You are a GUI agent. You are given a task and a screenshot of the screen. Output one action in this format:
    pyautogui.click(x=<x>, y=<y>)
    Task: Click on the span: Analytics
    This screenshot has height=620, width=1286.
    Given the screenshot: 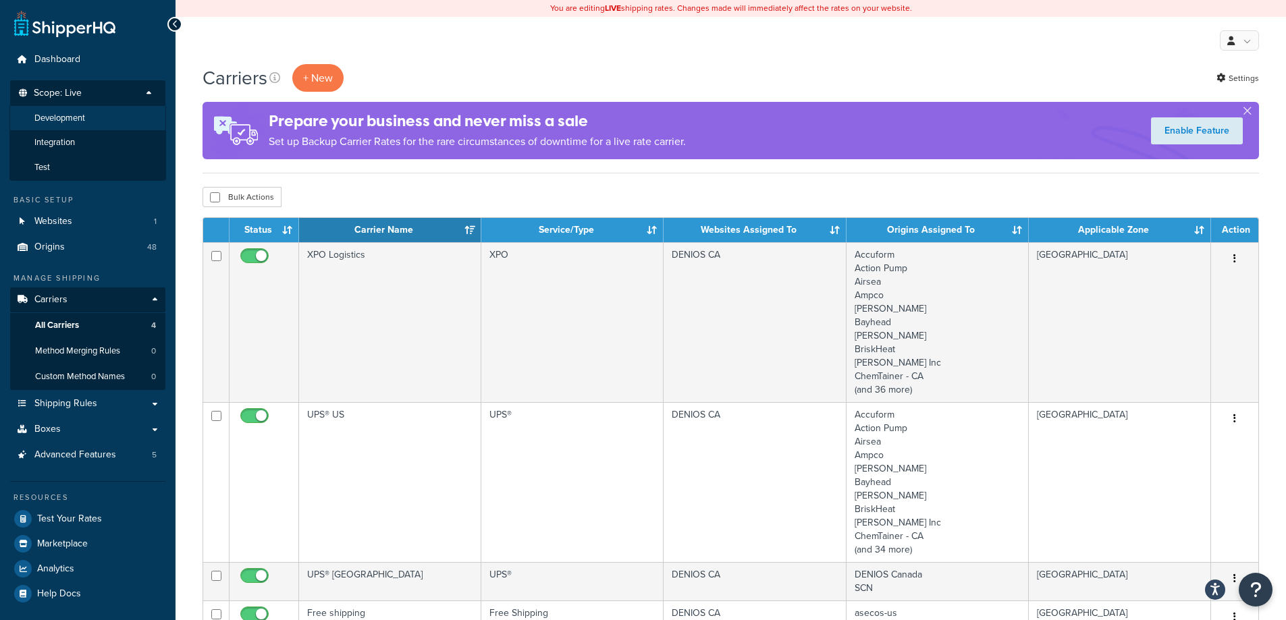 What is the action you would take?
    pyautogui.click(x=55, y=569)
    